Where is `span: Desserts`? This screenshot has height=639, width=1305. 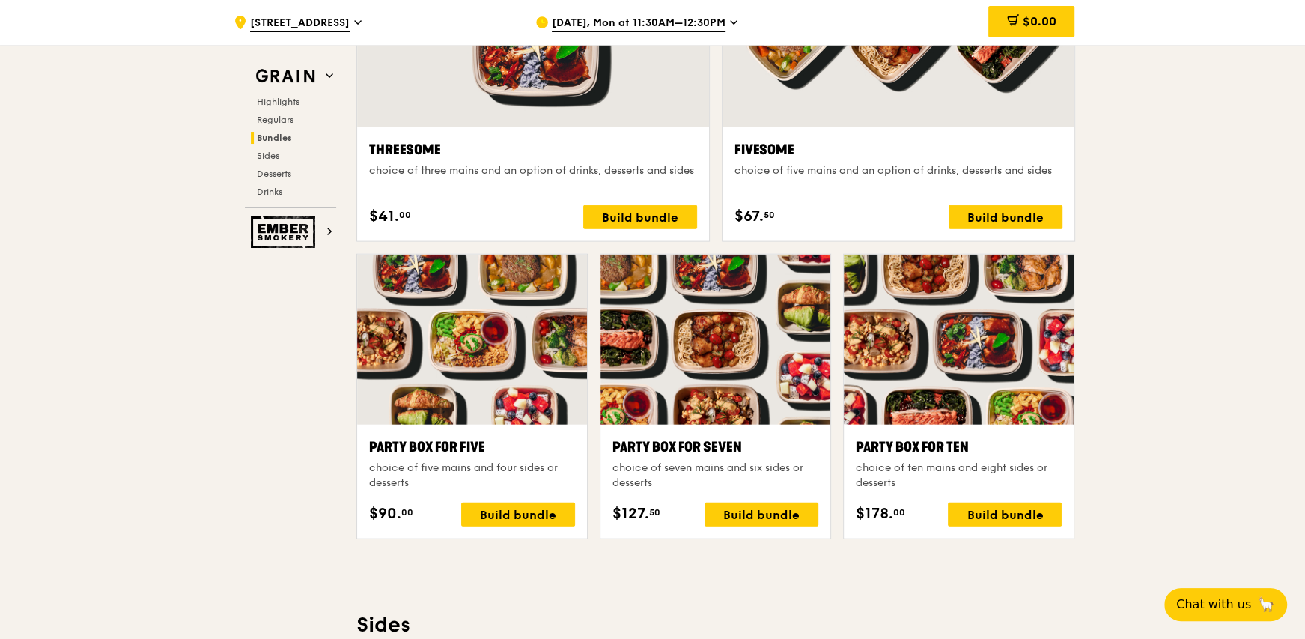 span: Desserts is located at coordinates (274, 174).